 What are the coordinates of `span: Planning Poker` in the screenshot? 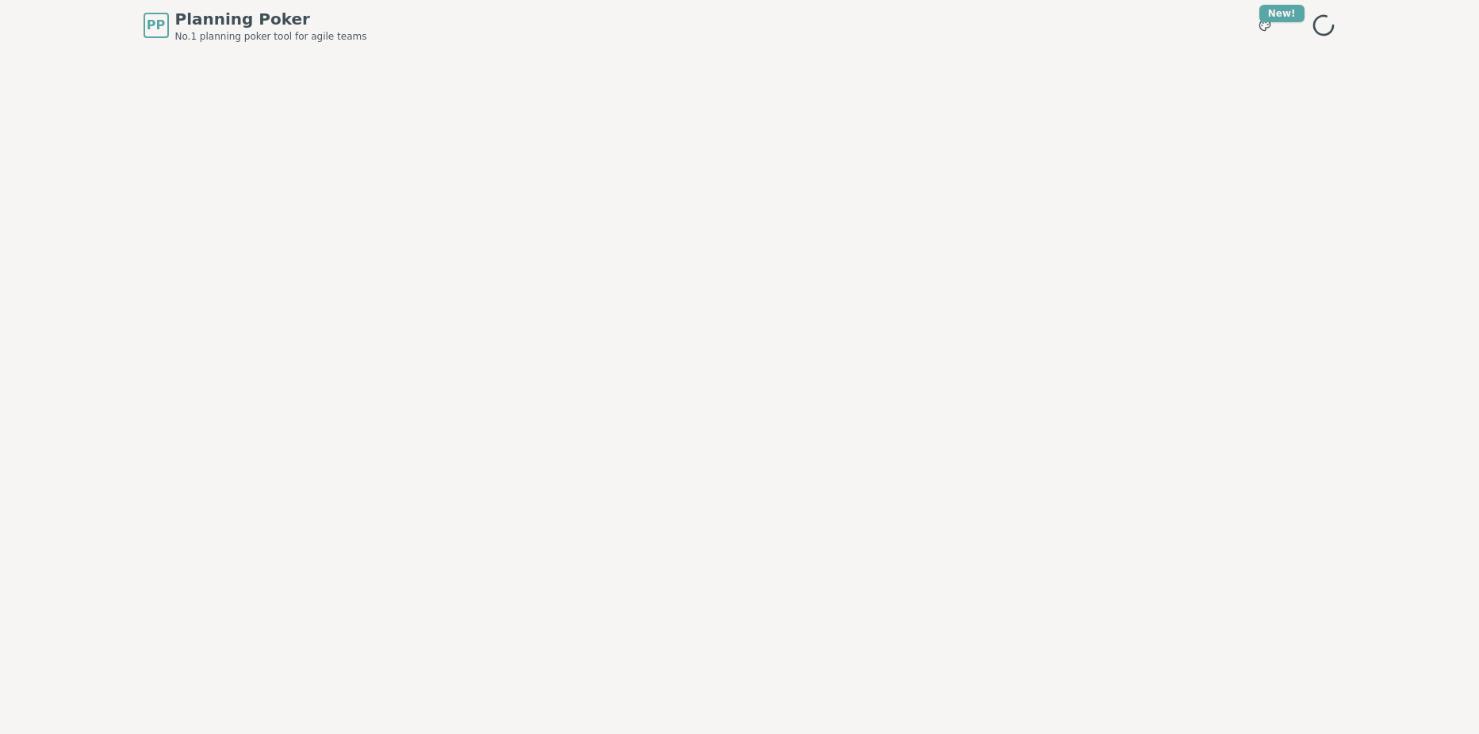 It's located at (271, 19).